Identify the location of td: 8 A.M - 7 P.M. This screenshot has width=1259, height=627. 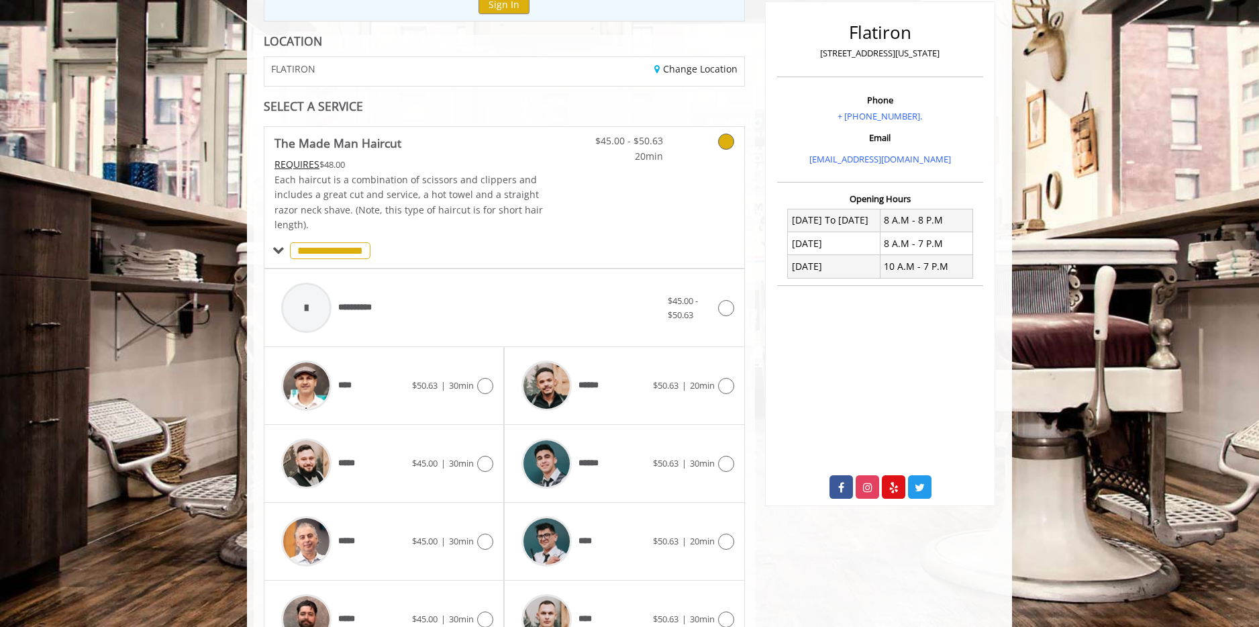
(926, 244).